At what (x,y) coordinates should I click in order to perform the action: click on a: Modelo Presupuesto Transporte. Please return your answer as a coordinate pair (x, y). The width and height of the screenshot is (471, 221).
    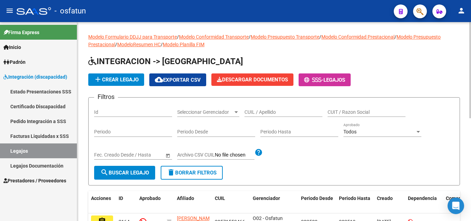
    Looking at the image, I should click on (285, 37).